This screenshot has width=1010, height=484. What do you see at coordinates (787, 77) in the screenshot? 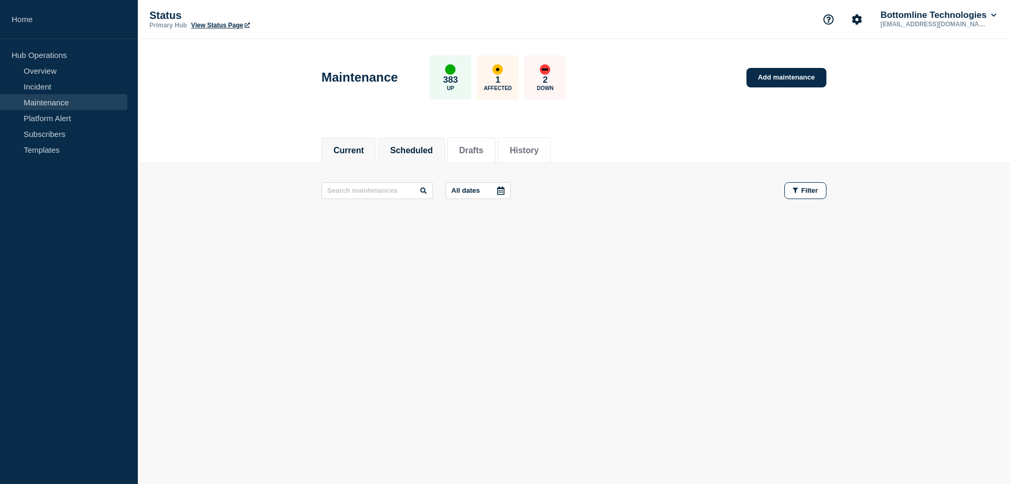
I see `a: Add maintenance` at bounding box center [787, 77].